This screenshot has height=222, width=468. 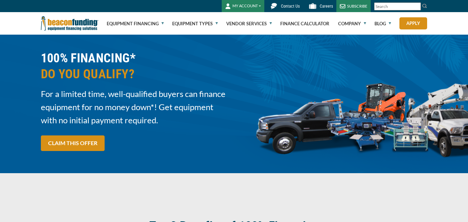 I want to click on h2: 100% FINANCING*, so click(x=136, y=66).